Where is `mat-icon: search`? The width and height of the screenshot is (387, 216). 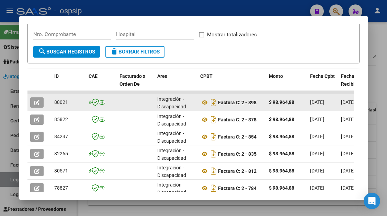
mat-icon: search is located at coordinates (42, 51).